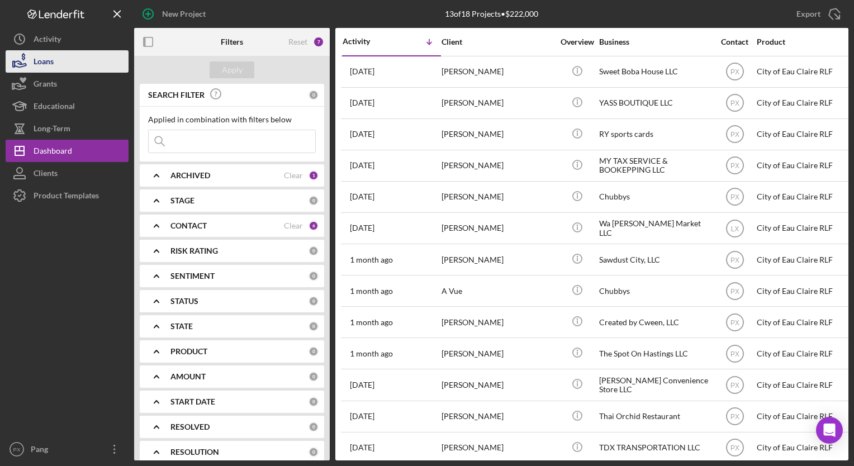  I want to click on div: A Vue, so click(498, 291).